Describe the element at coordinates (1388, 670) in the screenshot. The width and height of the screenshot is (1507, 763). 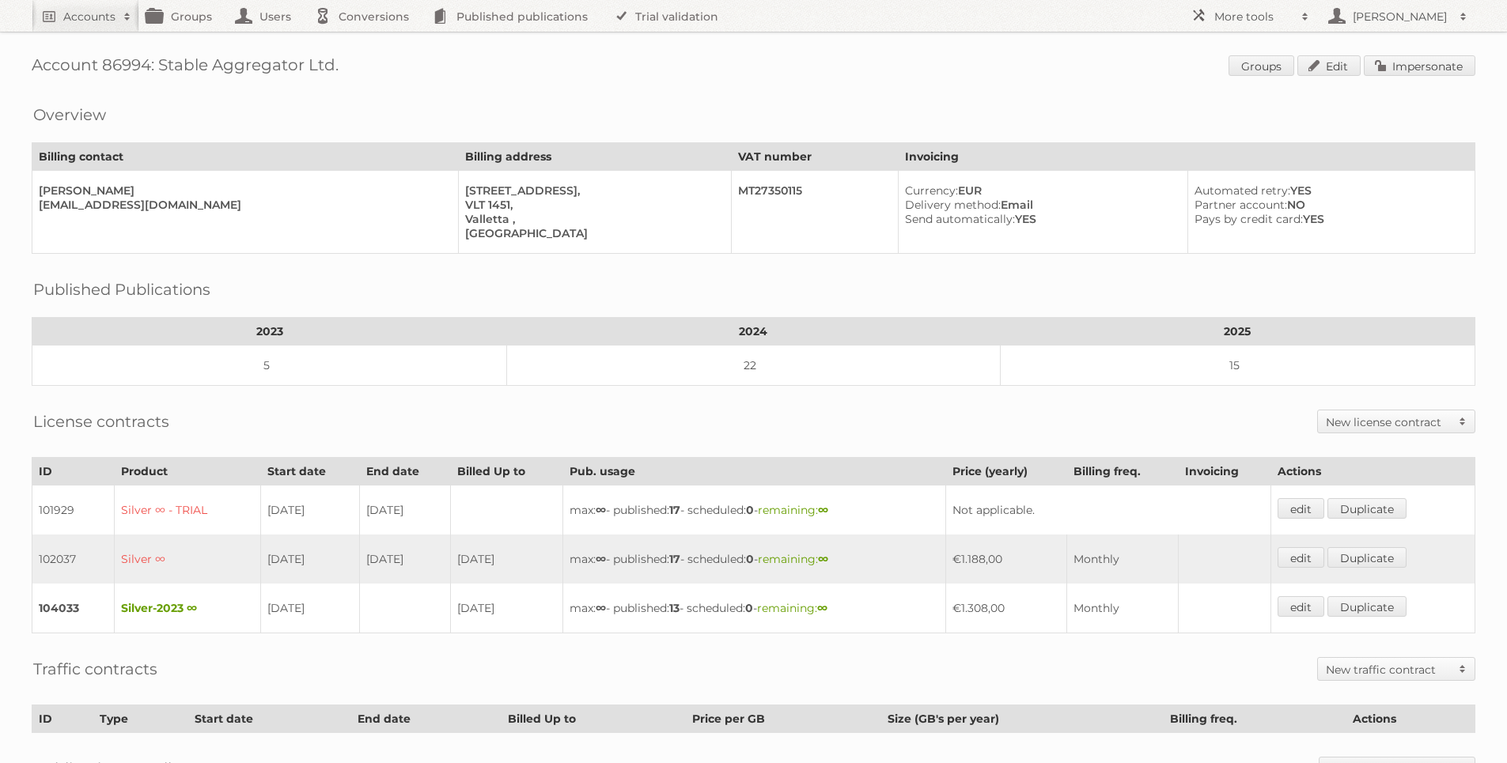
I see `h2: New traffic contract` at that location.